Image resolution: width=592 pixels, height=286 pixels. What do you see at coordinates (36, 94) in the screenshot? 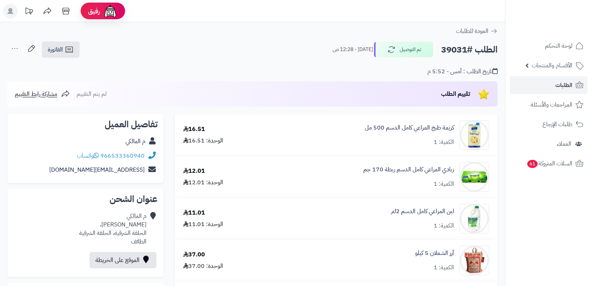
I see `span: مشاركة رابط التقييم` at bounding box center [36, 94].